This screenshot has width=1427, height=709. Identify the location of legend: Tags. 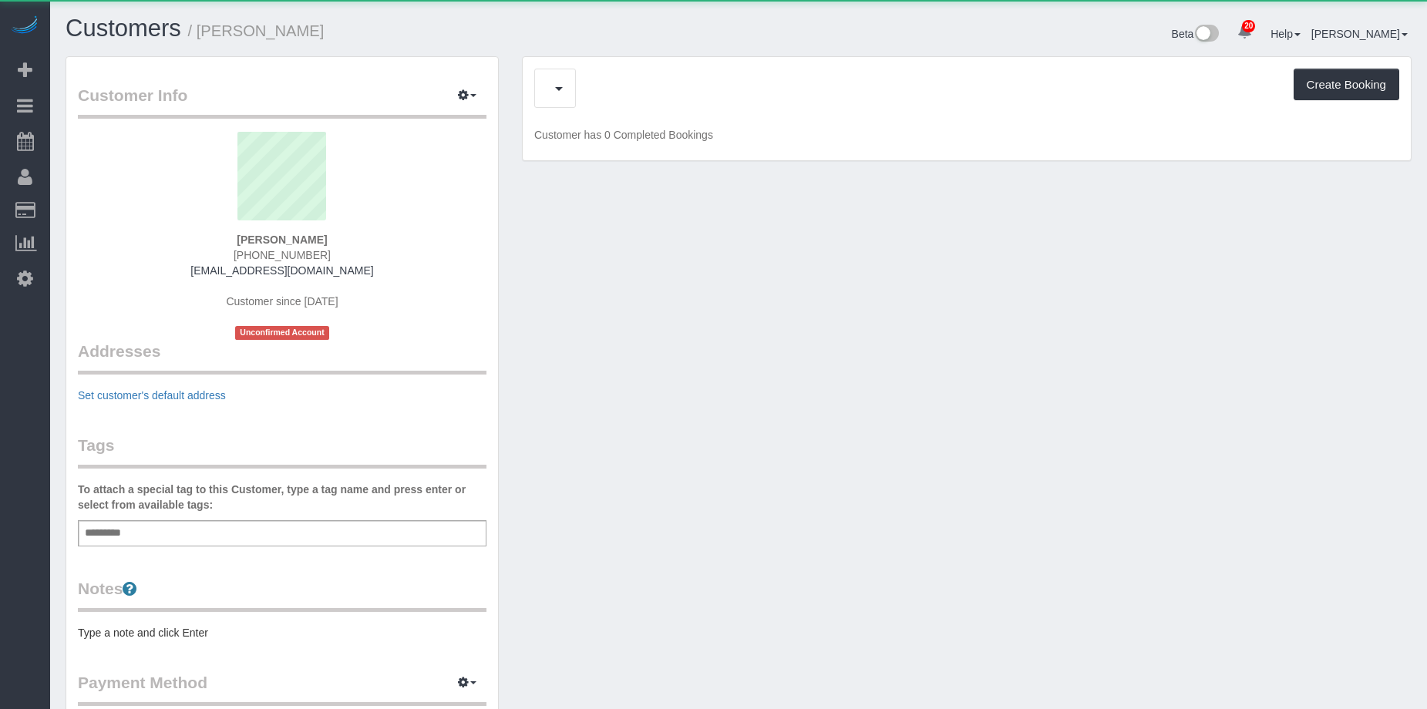
(282, 451).